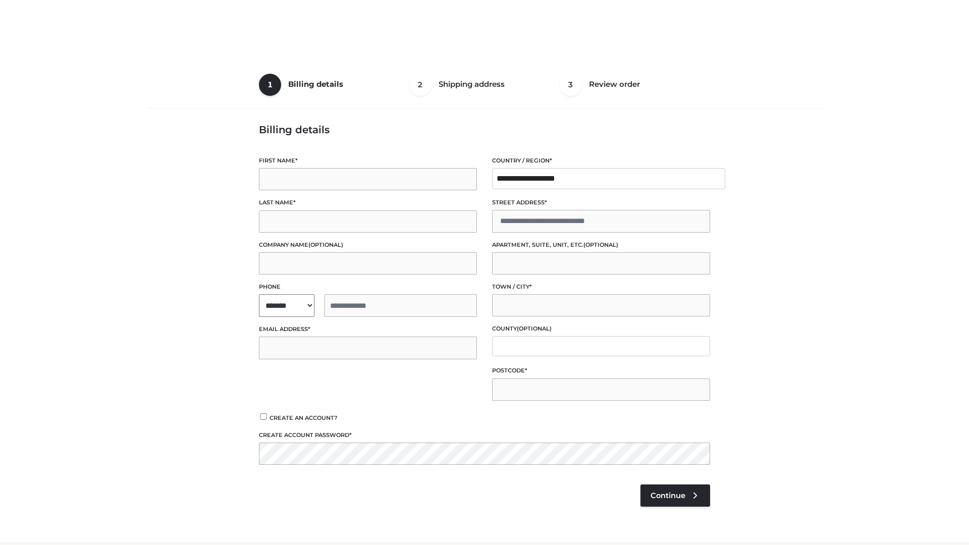 This screenshot has width=969, height=545. I want to click on label: Email address, so click(368, 329).